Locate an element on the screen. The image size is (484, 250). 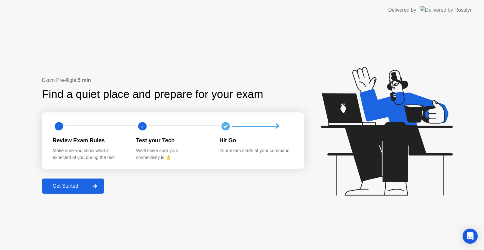
img: Delivered by Rosalyn is located at coordinates (446, 10).